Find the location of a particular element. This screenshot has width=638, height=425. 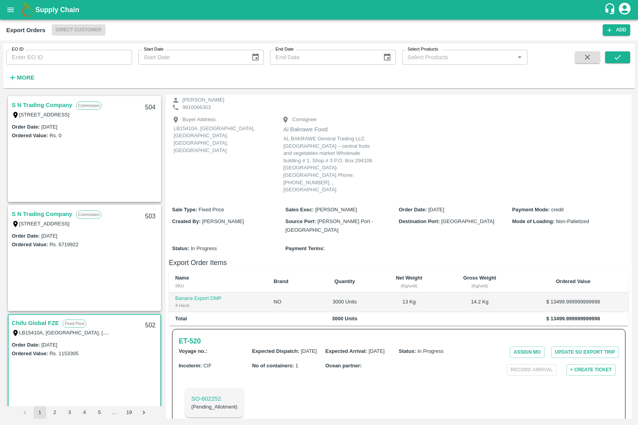

div: Export Orders is located at coordinates (26, 30).